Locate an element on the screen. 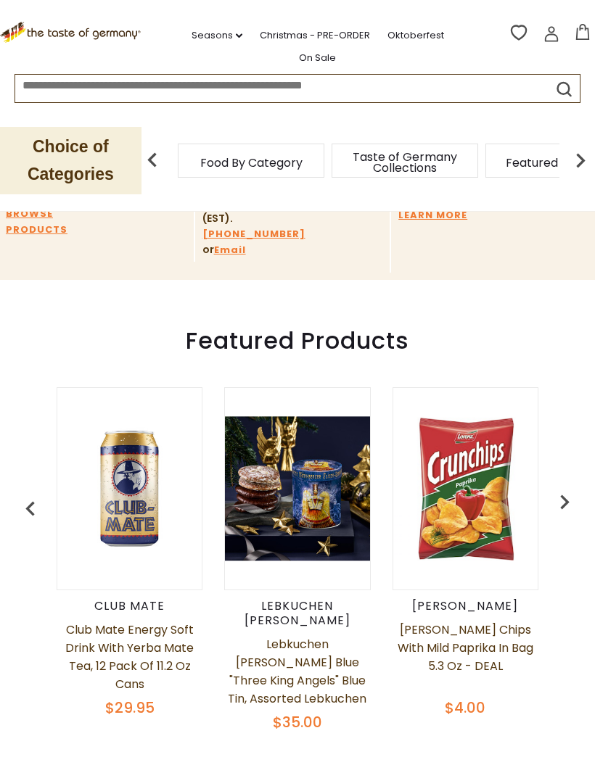  a: LEARN MORE is located at coordinates (432, 215).